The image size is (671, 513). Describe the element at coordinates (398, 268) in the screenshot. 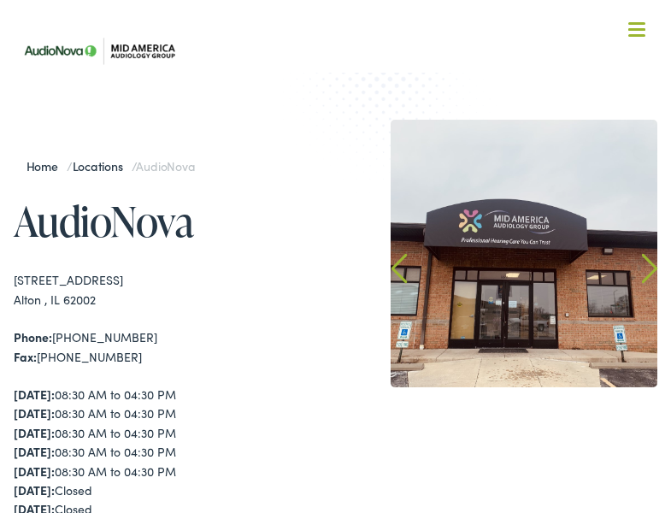

I see `a: Prev` at that location.